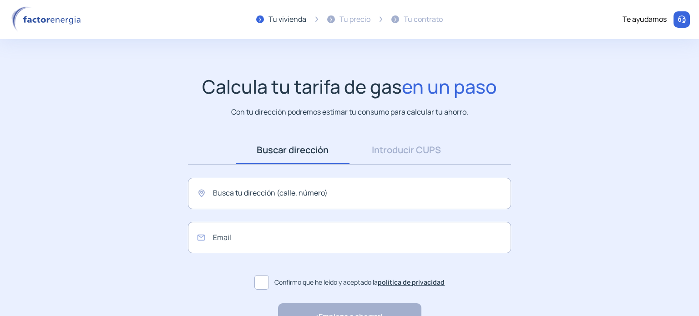 The height and width of the screenshot is (316, 699). Describe the element at coordinates (48, 20) in the screenshot. I see `img: logo factor` at that location.